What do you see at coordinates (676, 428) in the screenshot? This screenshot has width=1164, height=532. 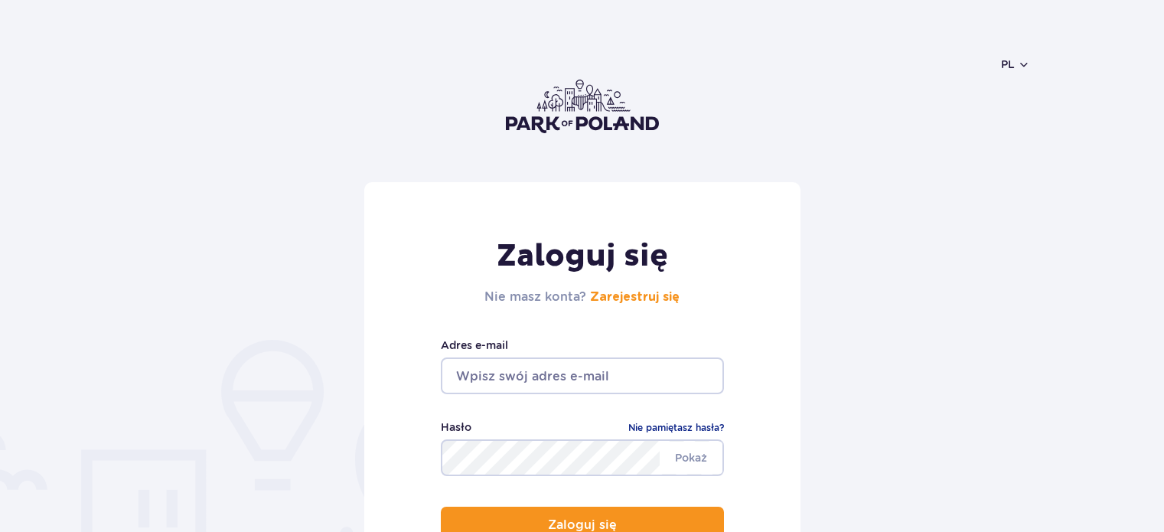 I see `a: Nie pamiętasz hasła?` at bounding box center [676, 428].